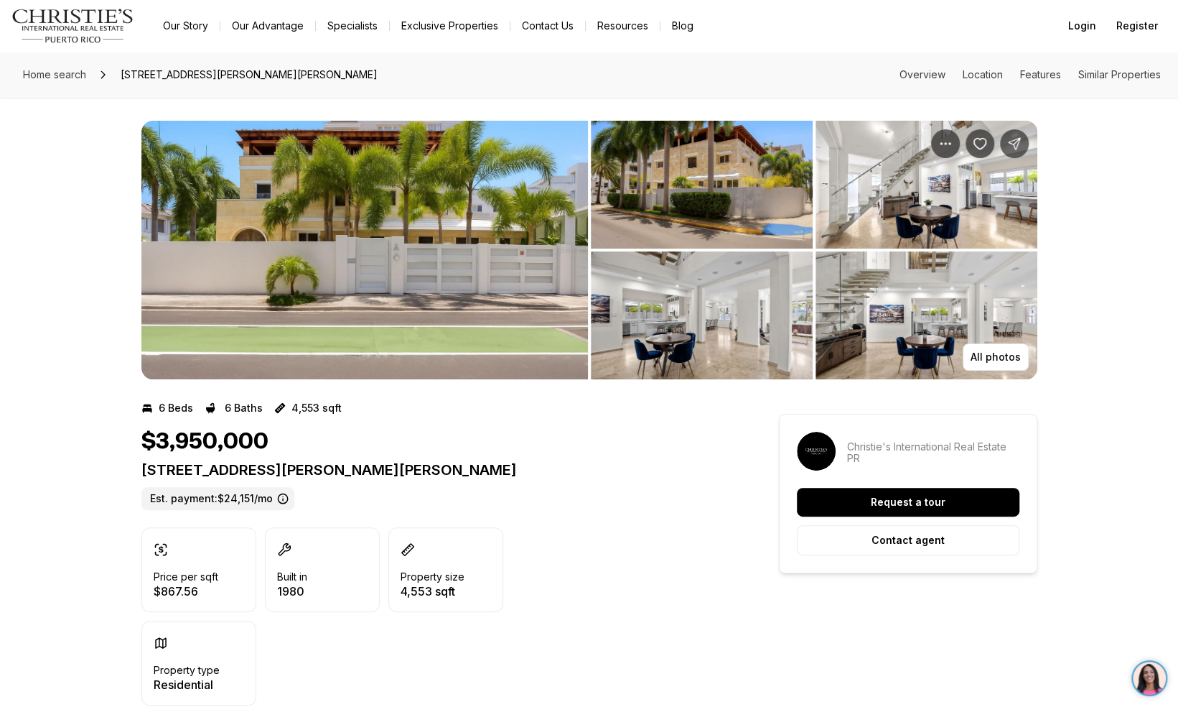  I want to click on a: Blog, so click(683, 26).